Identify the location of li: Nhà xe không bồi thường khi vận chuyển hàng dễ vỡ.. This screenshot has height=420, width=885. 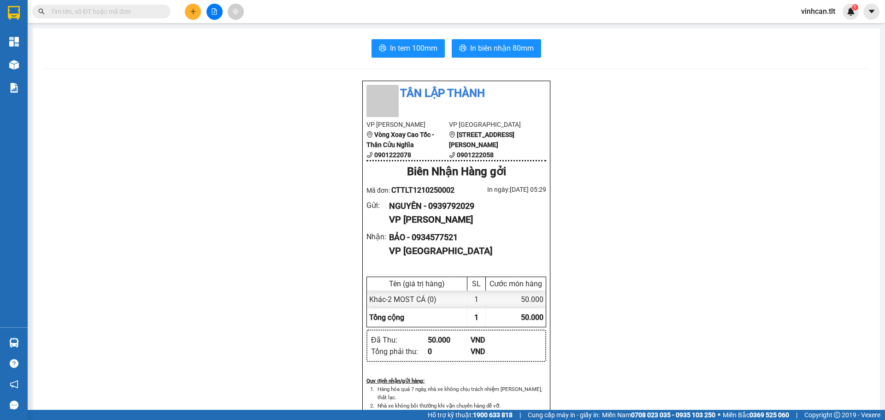
(461, 405).